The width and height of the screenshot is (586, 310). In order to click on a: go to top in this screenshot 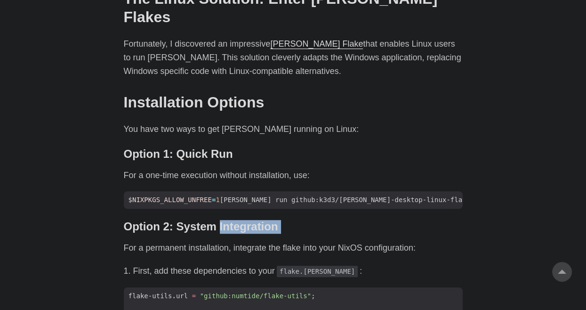, I will do `click(562, 272)`.